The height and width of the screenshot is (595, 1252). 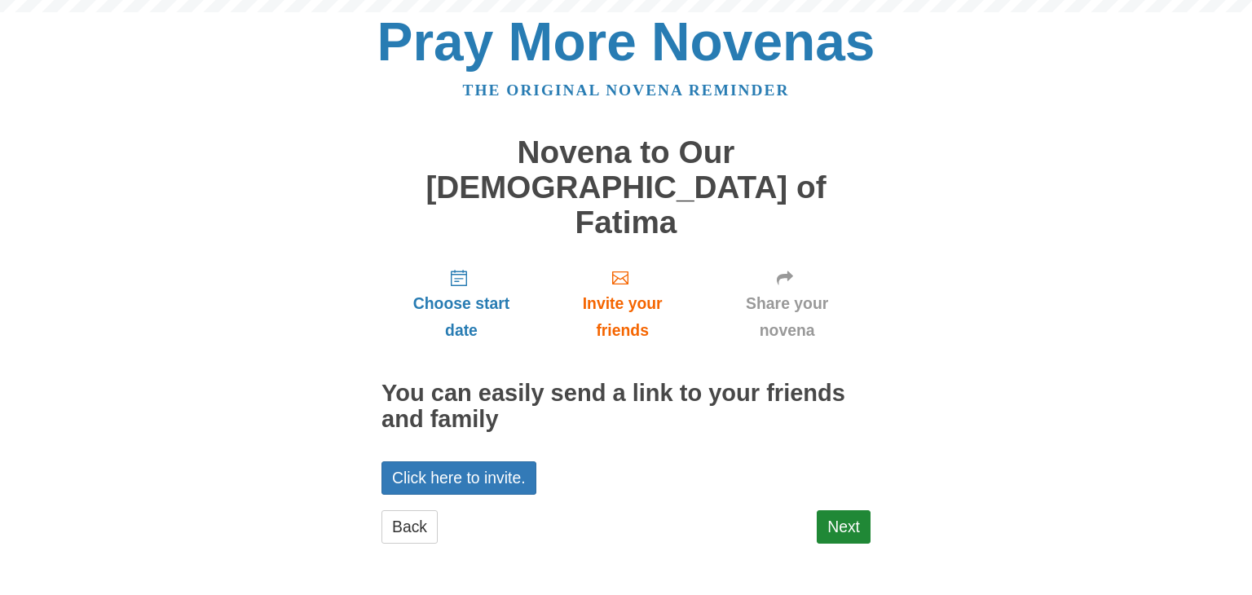 I want to click on a: Click here to invite., so click(x=459, y=477).